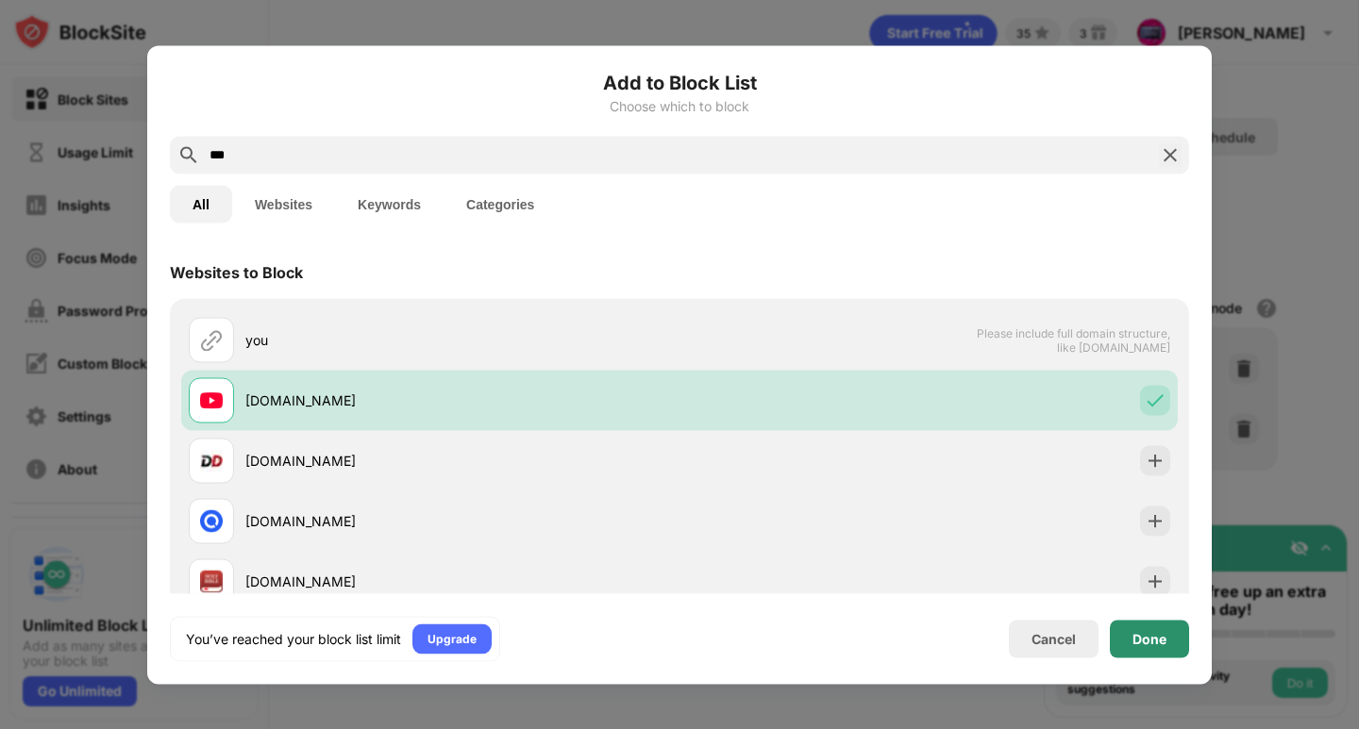  I want to click on div: Cancel, so click(1053, 639).